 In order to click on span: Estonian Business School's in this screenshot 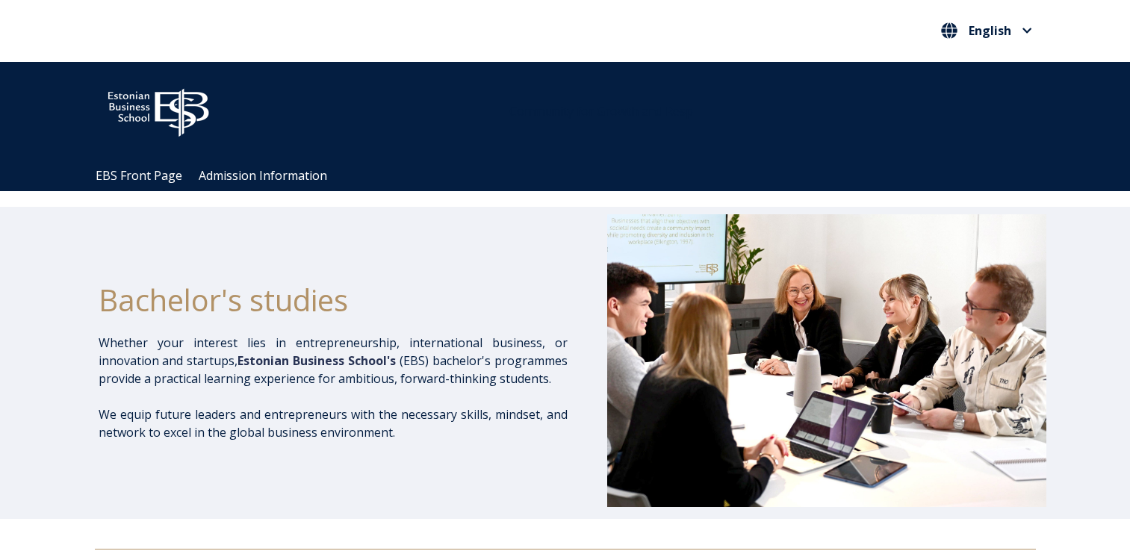, I will do `click(317, 361)`.